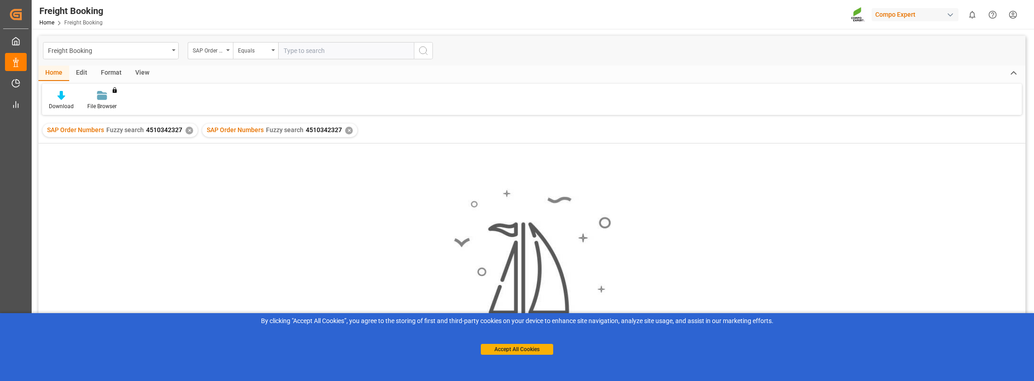 The height and width of the screenshot is (381, 1034). Describe the element at coordinates (47, 23) in the screenshot. I see `a: Home` at that location.